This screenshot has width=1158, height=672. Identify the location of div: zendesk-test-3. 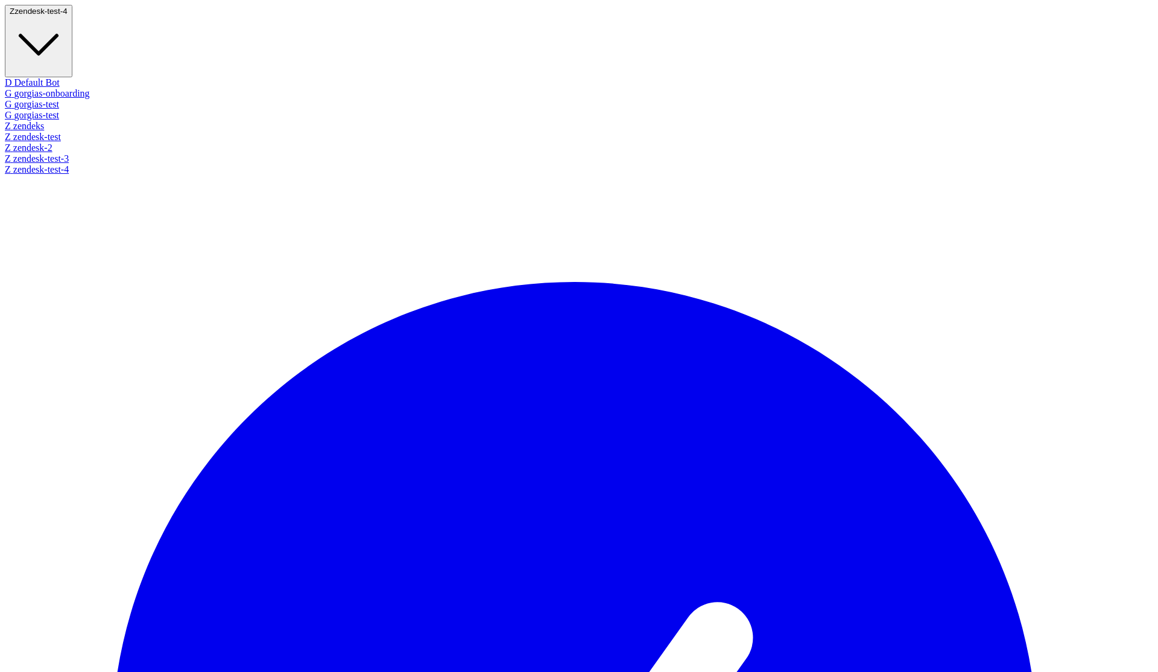
(574, 159).